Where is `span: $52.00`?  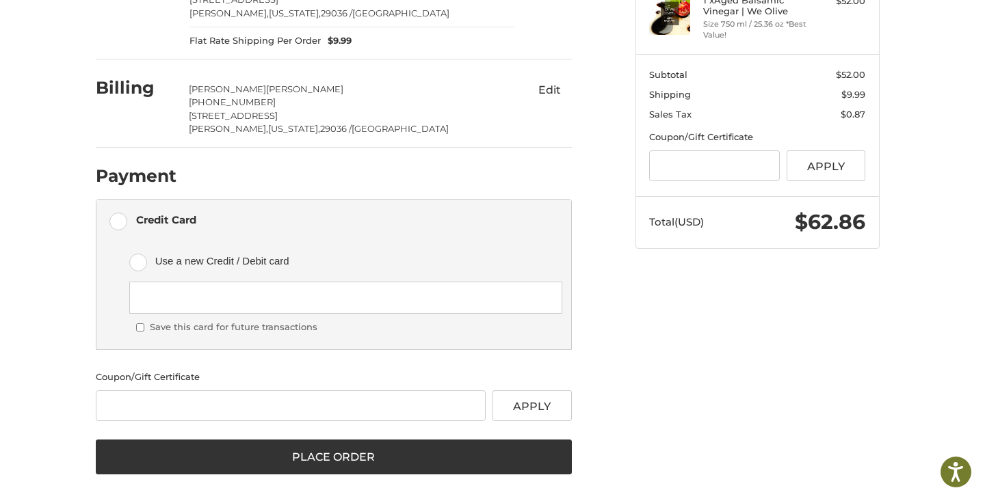
span: $52.00 is located at coordinates (850, 75).